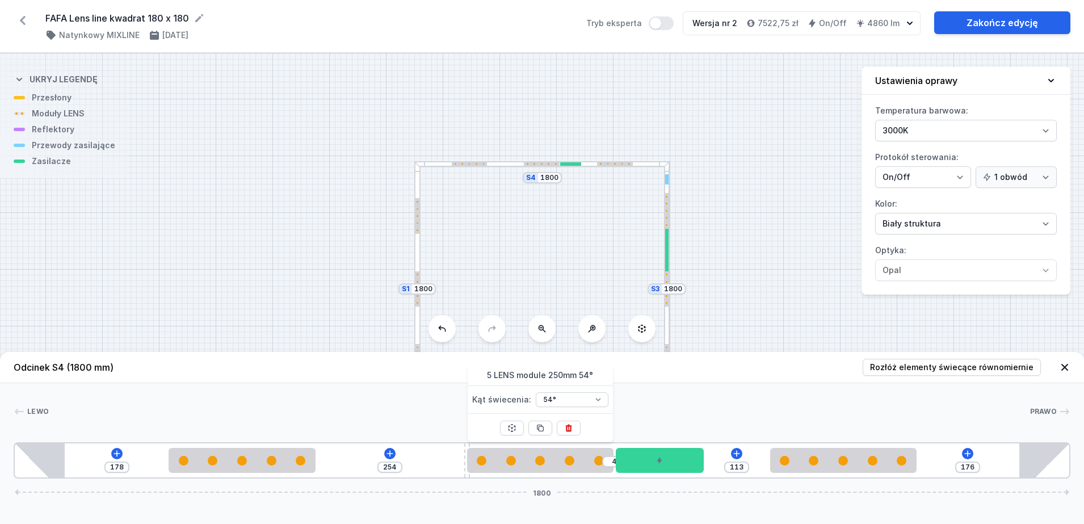 This screenshot has width=1084, height=524. Describe the element at coordinates (542, 492) in the screenshot. I see `span: 1800` at that location.